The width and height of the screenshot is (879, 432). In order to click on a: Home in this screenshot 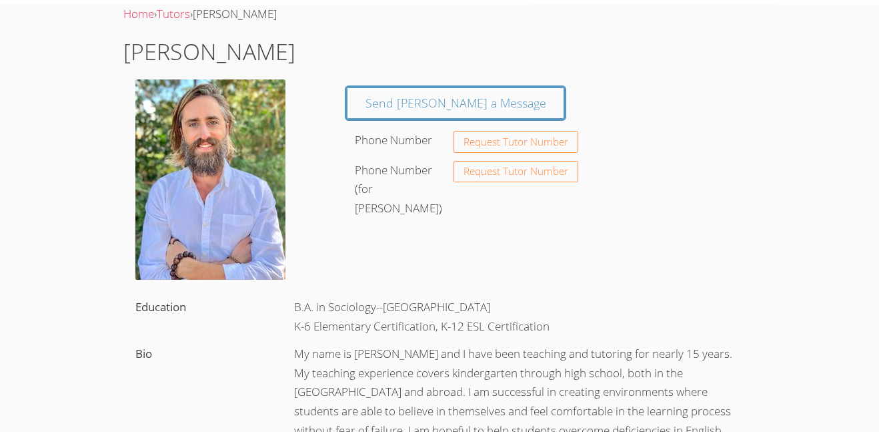, I will do `click(139, 13)`.